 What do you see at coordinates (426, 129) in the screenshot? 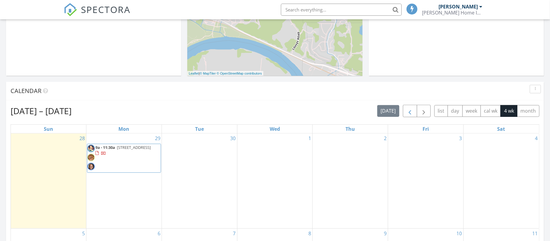
I see `a: Friday` at bounding box center [426, 129].